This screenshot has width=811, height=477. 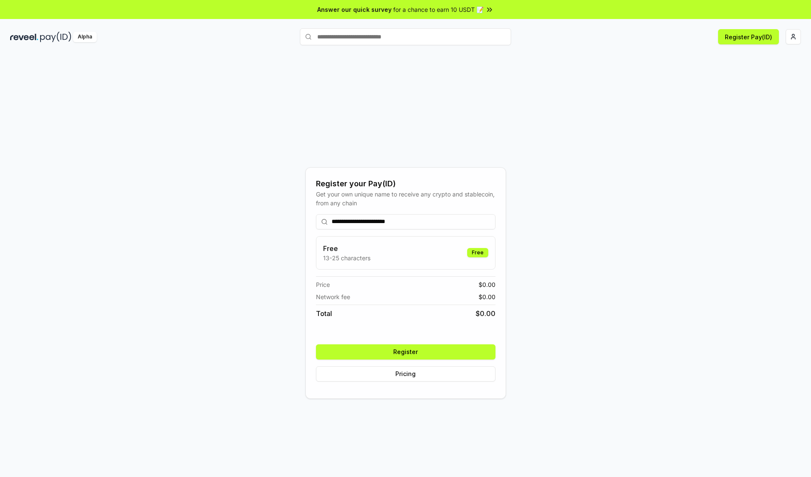 I want to click on button: Register, so click(x=405, y=352).